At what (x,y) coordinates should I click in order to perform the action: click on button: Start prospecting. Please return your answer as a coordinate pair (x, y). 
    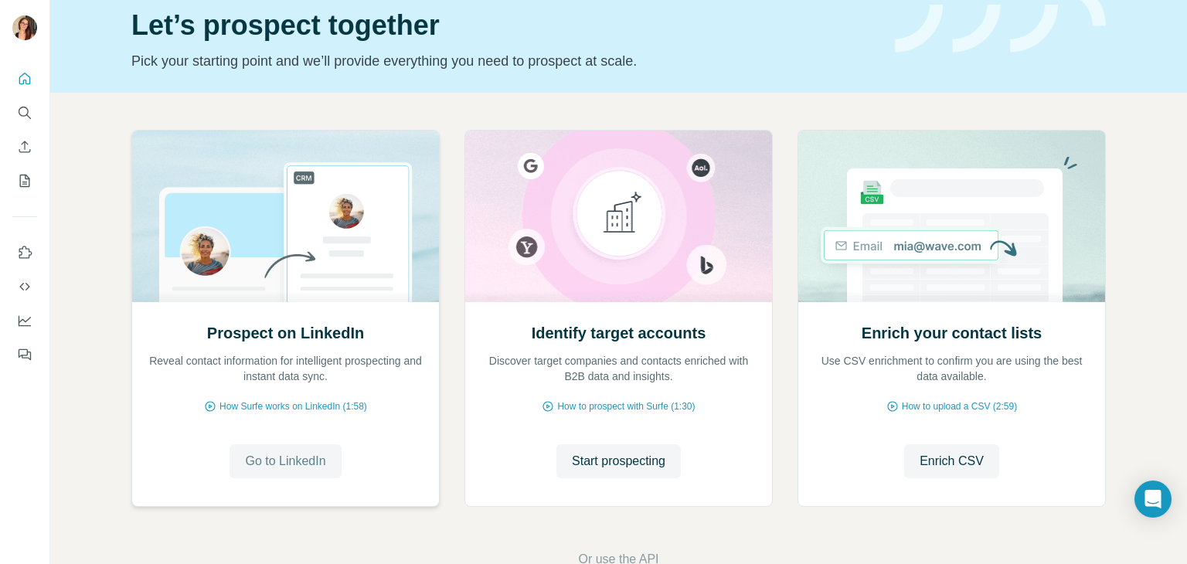
    Looking at the image, I should click on (618, 461).